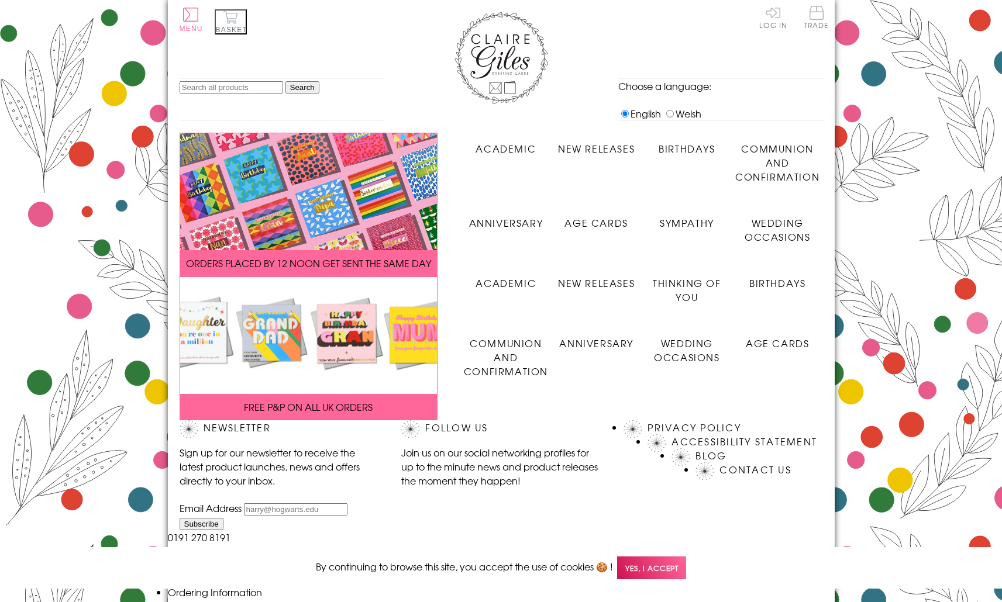 This screenshot has height=602, width=1002. Describe the element at coordinates (501, 58) in the screenshot. I see `img: Claire Giles Greetings Cards` at that location.